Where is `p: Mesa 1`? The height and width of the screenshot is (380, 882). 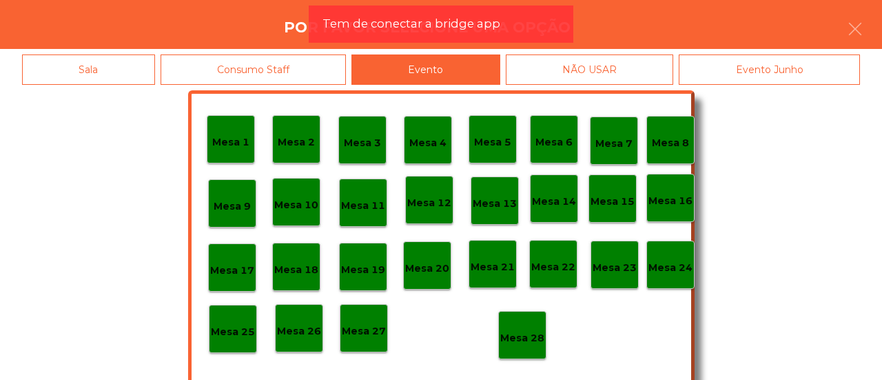 p: Mesa 1 is located at coordinates (231, 142).